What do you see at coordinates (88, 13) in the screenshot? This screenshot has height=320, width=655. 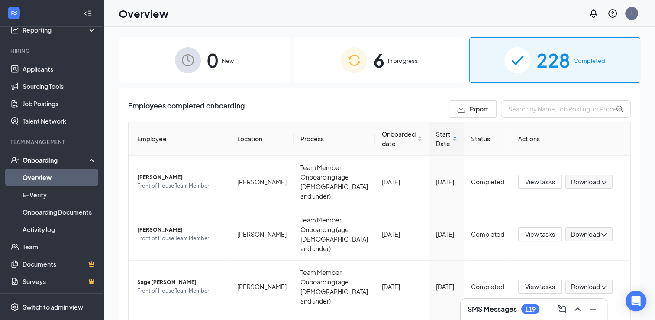 I see `svg: Collapse` at bounding box center [88, 13].